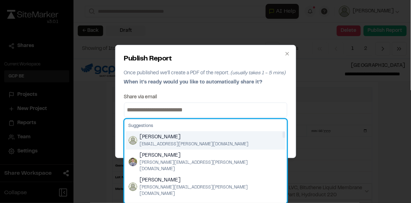  I want to click on label: Share via email, so click(141, 97).